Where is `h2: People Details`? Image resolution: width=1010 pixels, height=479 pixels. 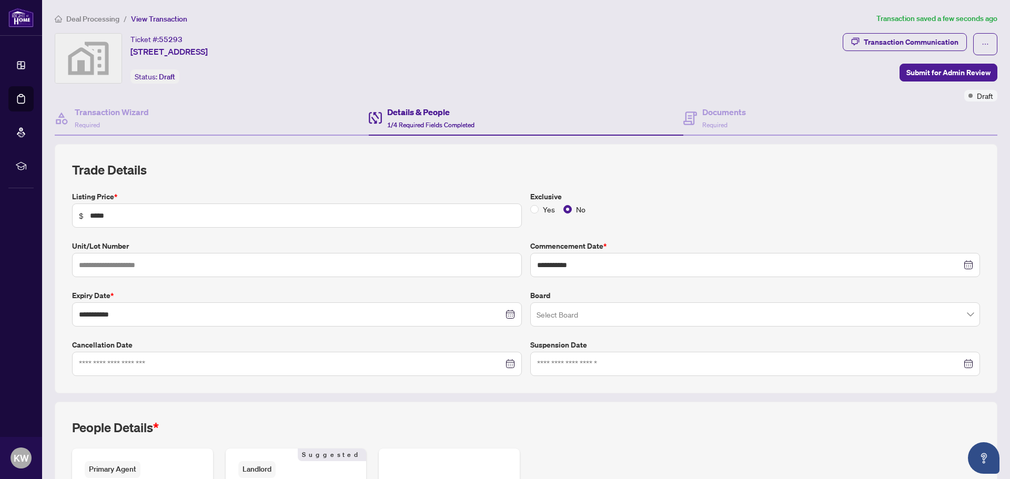 h2: People Details is located at coordinates (115, 428).